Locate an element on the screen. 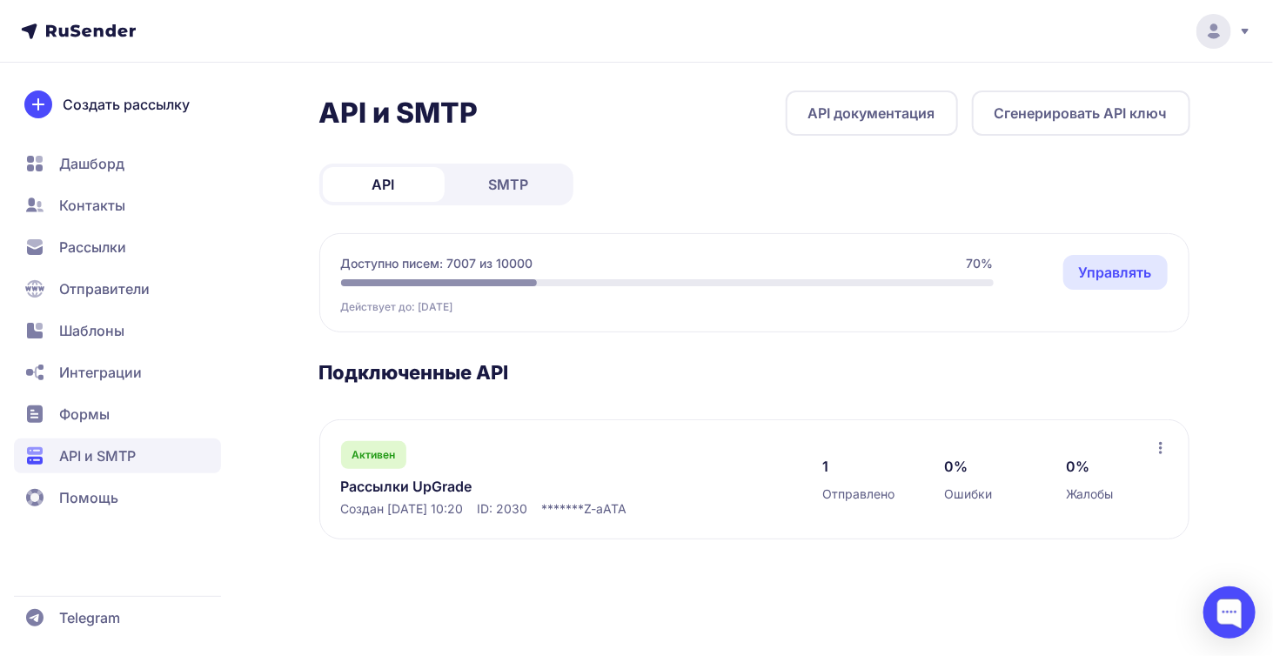 The height and width of the screenshot is (656, 1273). span: Формы is located at coordinates (84, 414).